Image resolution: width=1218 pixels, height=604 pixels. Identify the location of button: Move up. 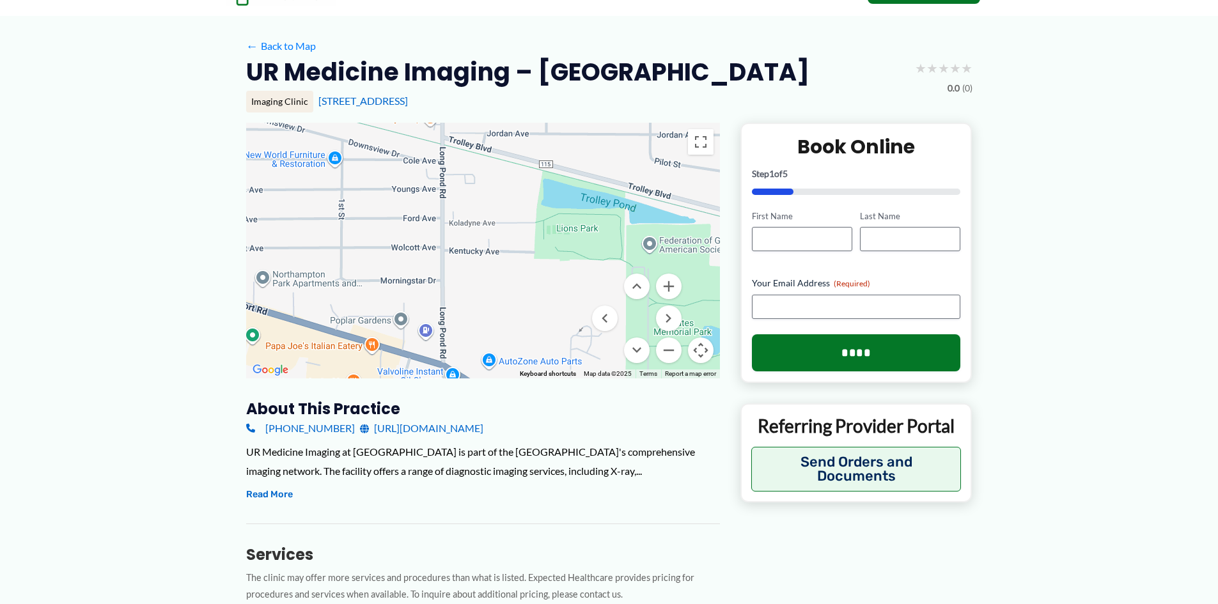
(637, 286).